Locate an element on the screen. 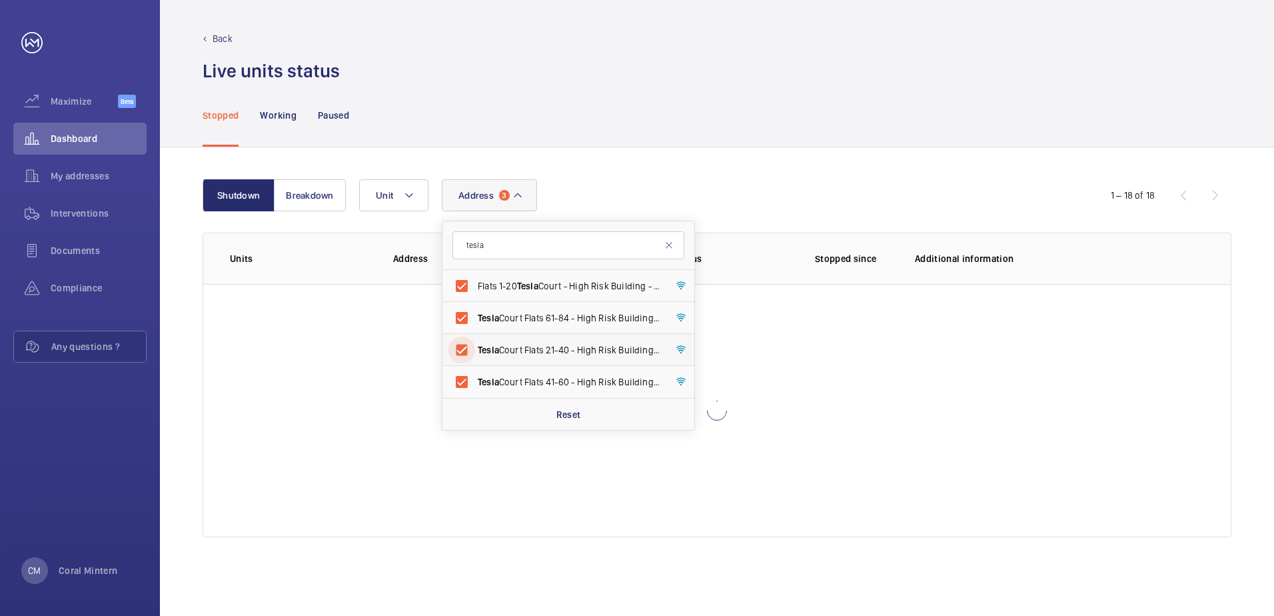  p: Back is located at coordinates (222, 39).